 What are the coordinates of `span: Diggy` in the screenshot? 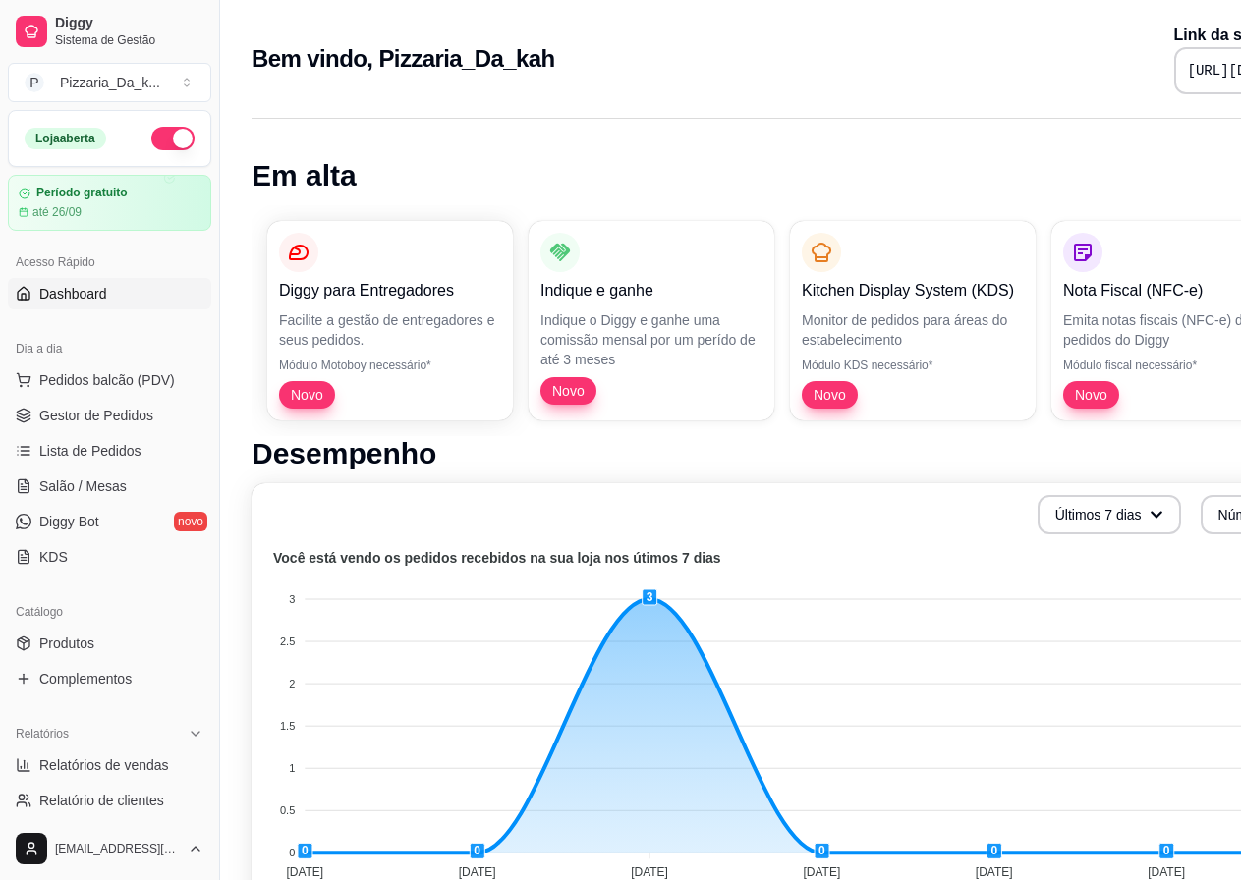 It's located at (129, 24).